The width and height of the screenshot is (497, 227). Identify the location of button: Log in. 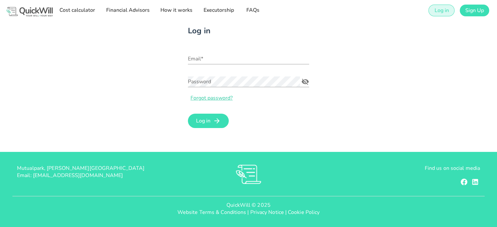
(208, 121).